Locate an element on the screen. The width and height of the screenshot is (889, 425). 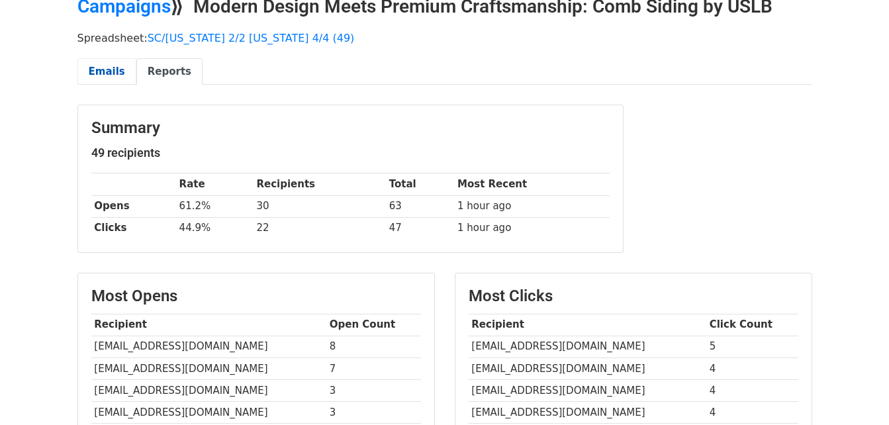
th: Clicks is located at coordinates (134, 228).